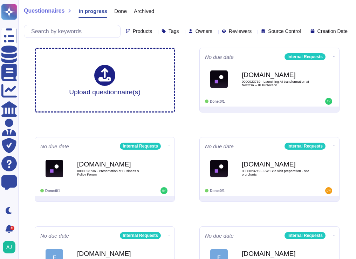  What do you see at coordinates (204, 31) in the screenshot?
I see `span: Owners` at bounding box center [204, 31].